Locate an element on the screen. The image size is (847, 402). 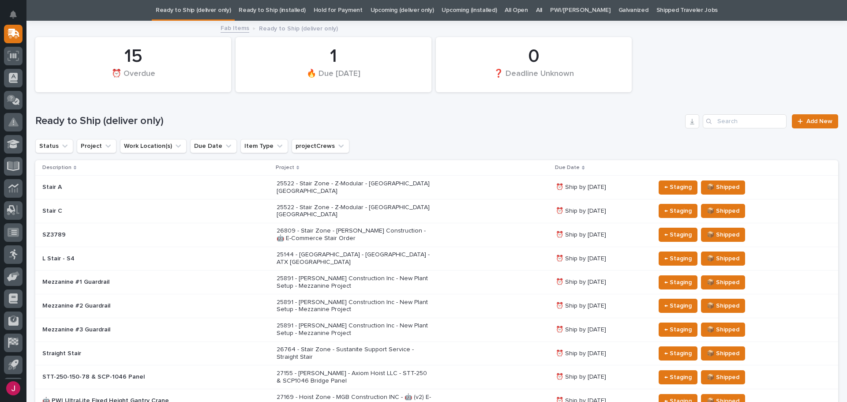
p: Mezzanine #1 Guardrail is located at coordinates (120, 282).